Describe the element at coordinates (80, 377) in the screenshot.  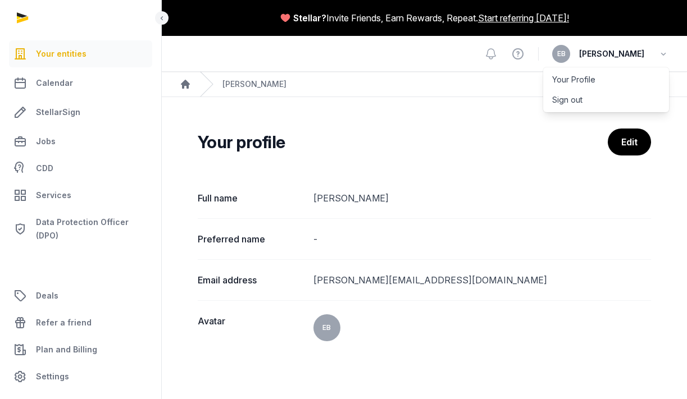
I see `a: Settings` at that location.